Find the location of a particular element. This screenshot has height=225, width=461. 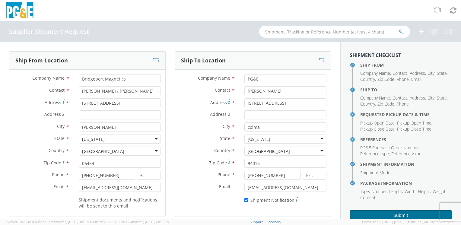

input: Shipment, Tracking or Reference Number (at least 4 chars) is located at coordinates (334, 32).